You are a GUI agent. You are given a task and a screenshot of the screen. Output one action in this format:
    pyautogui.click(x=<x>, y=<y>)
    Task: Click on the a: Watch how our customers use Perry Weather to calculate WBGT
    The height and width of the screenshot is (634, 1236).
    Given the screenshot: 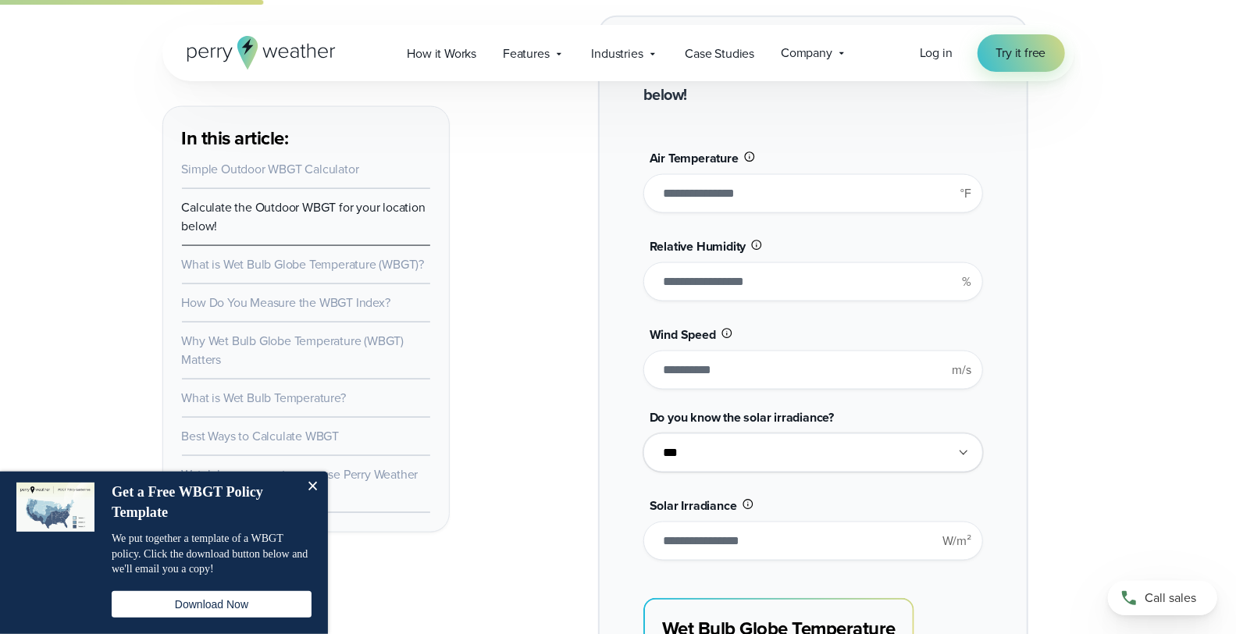 What is the action you would take?
    pyautogui.click(x=300, y=483)
    